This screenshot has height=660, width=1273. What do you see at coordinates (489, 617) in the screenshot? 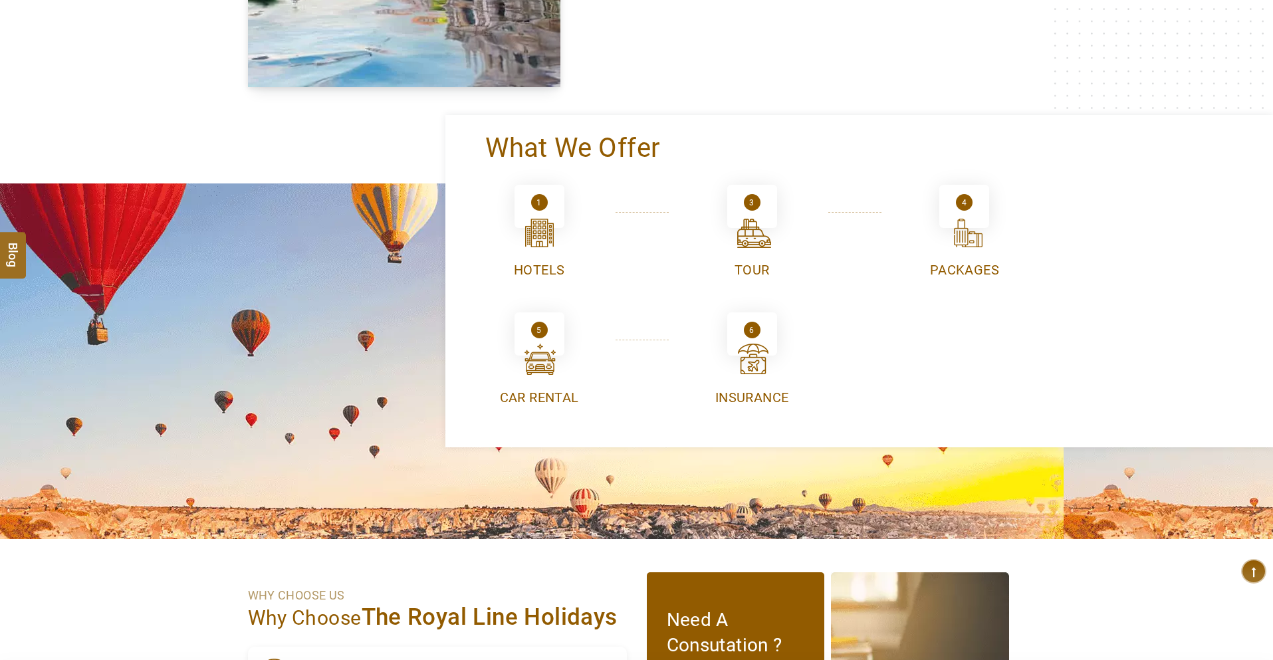
I see `span: The Royal Line Holidays` at bounding box center [489, 617].